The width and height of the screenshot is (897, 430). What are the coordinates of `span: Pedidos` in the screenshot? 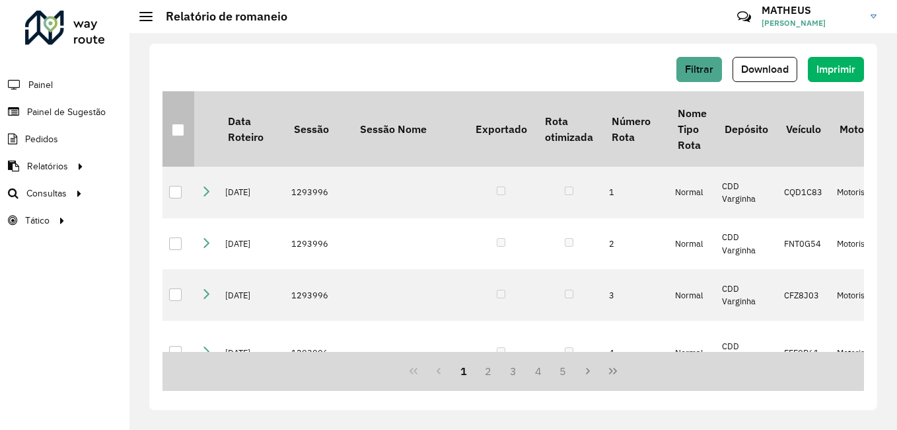 It's located at (42, 139).